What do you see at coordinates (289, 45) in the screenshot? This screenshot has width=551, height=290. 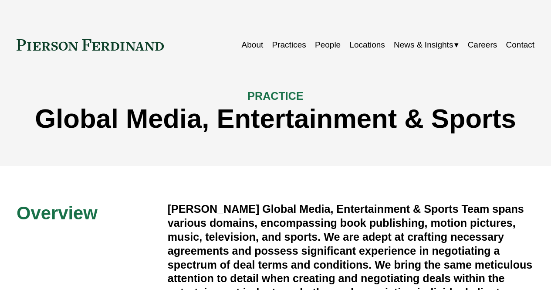 I see `a: Practices` at bounding box center [289, 45].